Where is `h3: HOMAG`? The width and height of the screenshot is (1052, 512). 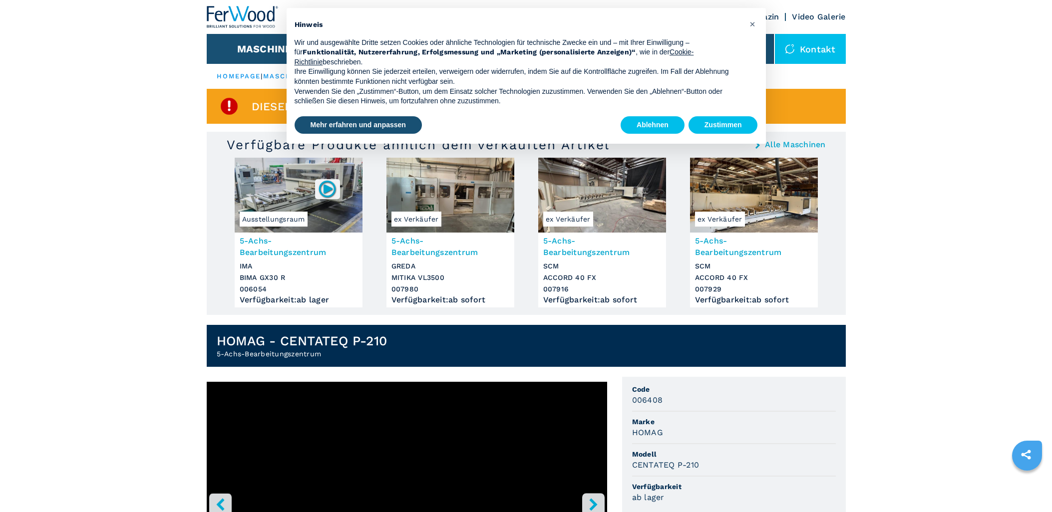
h3: HOMAG is located at coordinates (648, 432).